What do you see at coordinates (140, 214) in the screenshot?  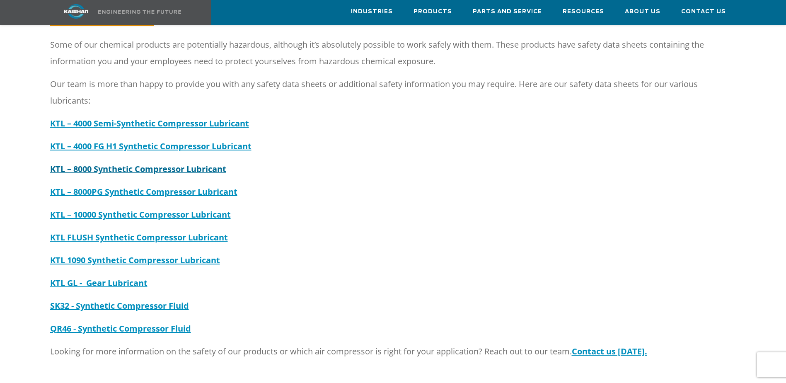 I see `a: KTL – 10000 Synthetic Compressor Lubricant` at bounding box center [140, 214].